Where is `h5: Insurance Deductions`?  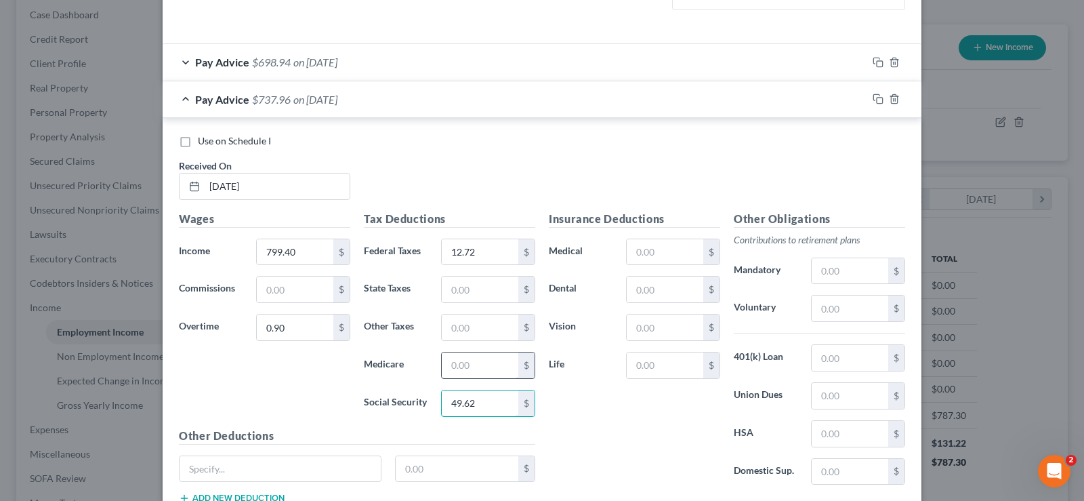 h5: Insurance Deductions is located at coordinates (634, 219).